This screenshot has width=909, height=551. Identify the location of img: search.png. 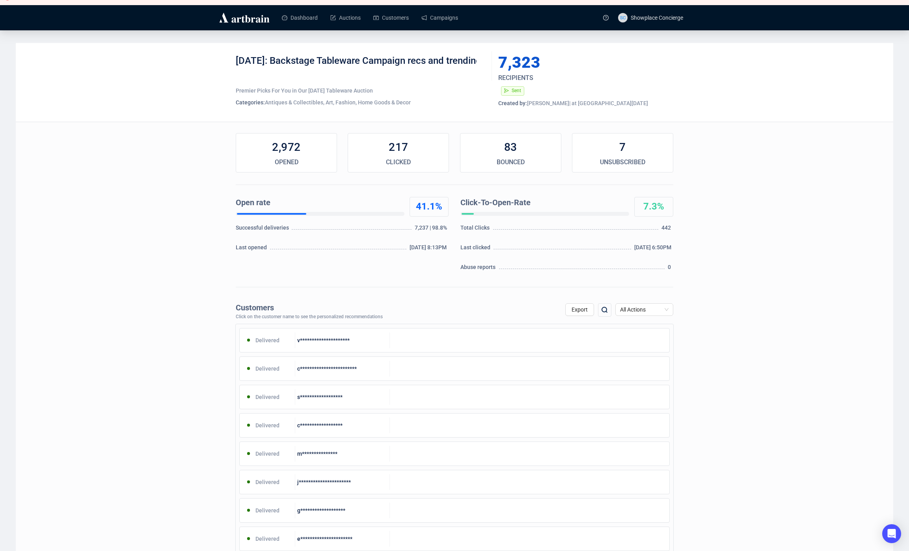
(605, 310).